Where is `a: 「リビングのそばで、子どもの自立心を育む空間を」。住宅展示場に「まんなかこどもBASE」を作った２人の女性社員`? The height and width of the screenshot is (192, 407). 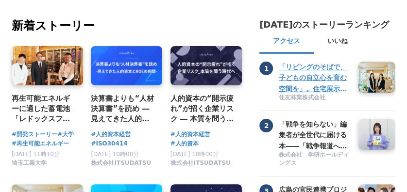
a: 「リビングのそばで、子どもの自立心を育む空間を」。住宅展示場に「まんなかこどもBASE」を作った２人の女性社員 is located at coordinates (315, 77).